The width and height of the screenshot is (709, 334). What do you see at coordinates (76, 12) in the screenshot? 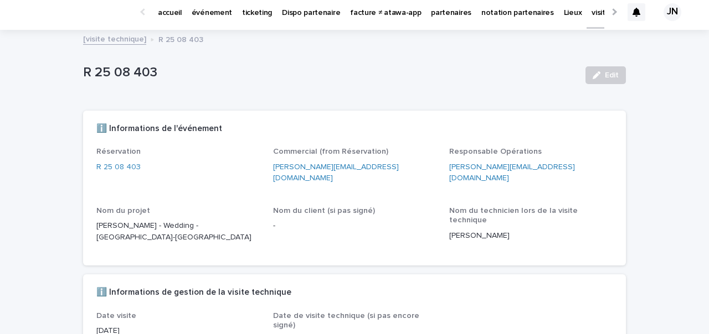
I see `img: Ls34BcGeRexTGTNfXpUC` at bounding box center [76, 12].